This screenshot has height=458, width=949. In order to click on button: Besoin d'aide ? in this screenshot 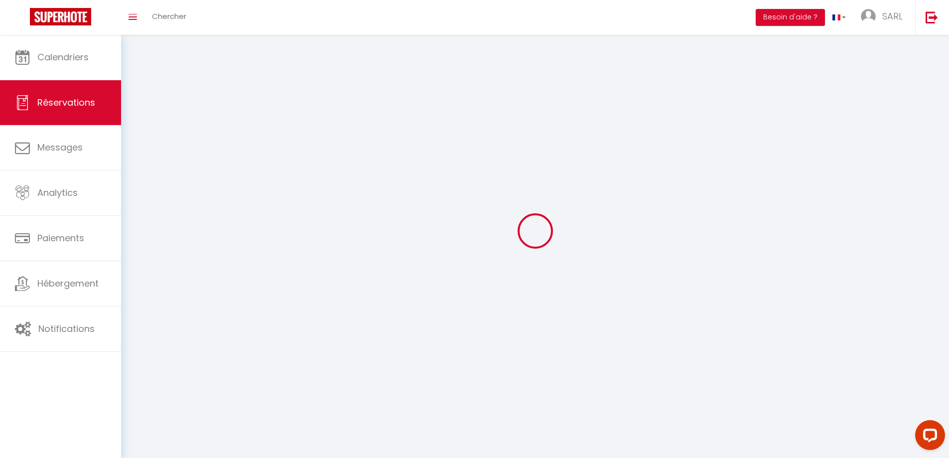, I will do `click(790, 17)`.